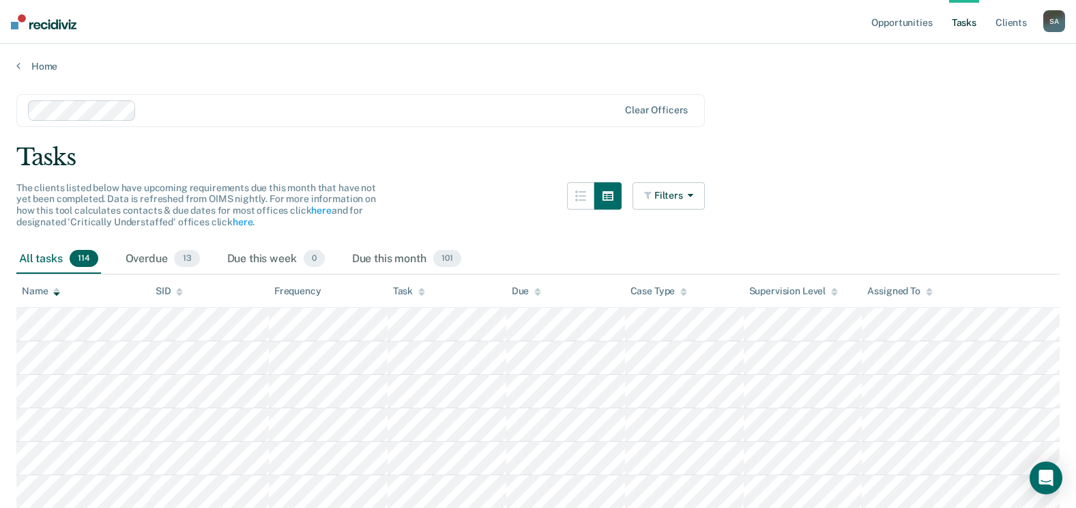 This screenshot has width=1076, height=508. What do you see at coordinates (169, 291) in the screenshot?
I see `div: SID` at bounding box center [169, 291].